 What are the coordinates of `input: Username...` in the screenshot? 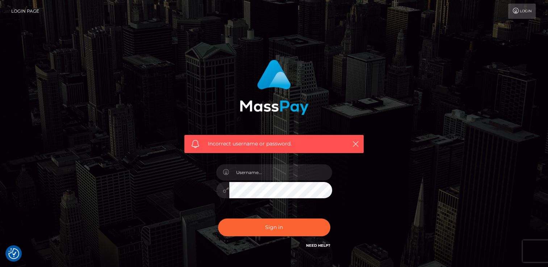 It's located at (280, 172).